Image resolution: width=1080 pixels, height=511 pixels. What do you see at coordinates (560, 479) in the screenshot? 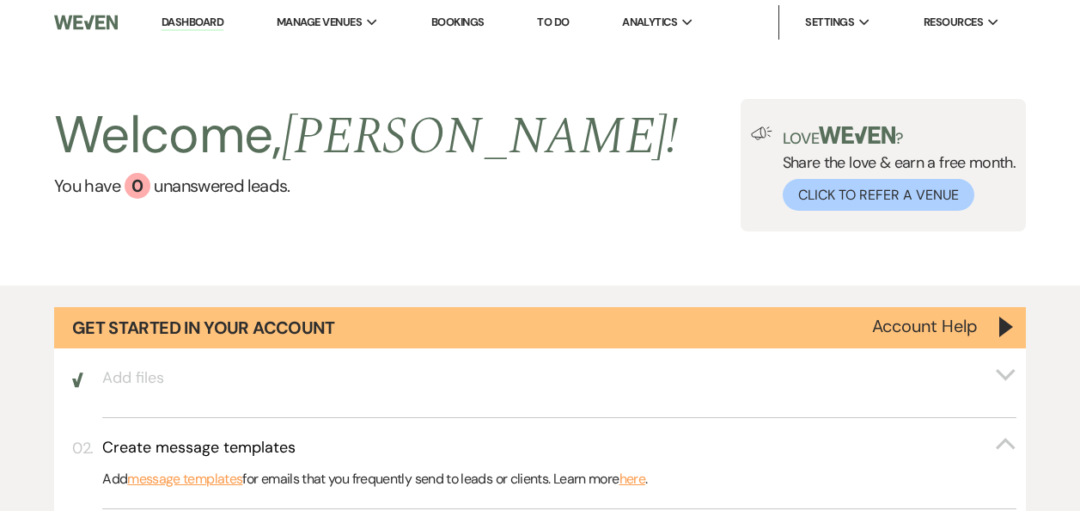
I see `p: Add for emails that you frequently send to leads or clients. Learn more .` at bounding box center [560, 479].